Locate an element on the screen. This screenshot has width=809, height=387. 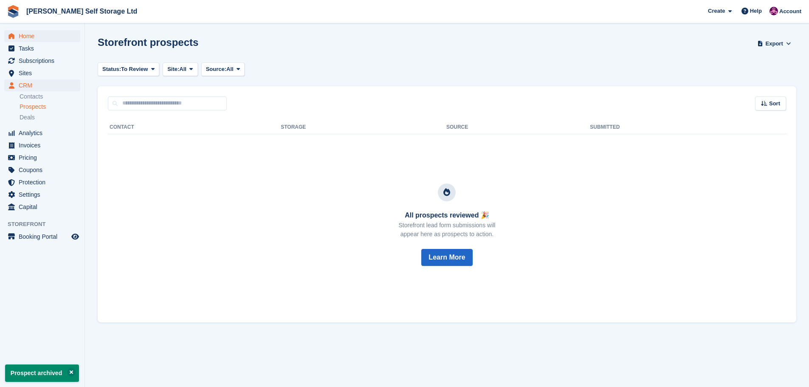
span: Protection is located at coordinates (44, 182).